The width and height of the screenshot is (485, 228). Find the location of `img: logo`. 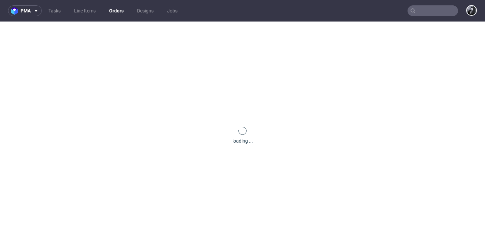

img: logo is located at coordinates (16, 11).